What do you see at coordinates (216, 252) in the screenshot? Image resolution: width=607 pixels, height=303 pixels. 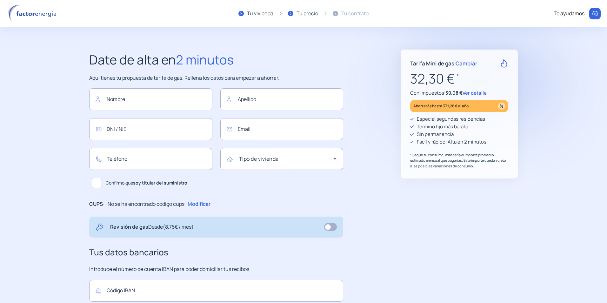 I see `h3: Tus datos bancarios` at bounding box center [216, 252].